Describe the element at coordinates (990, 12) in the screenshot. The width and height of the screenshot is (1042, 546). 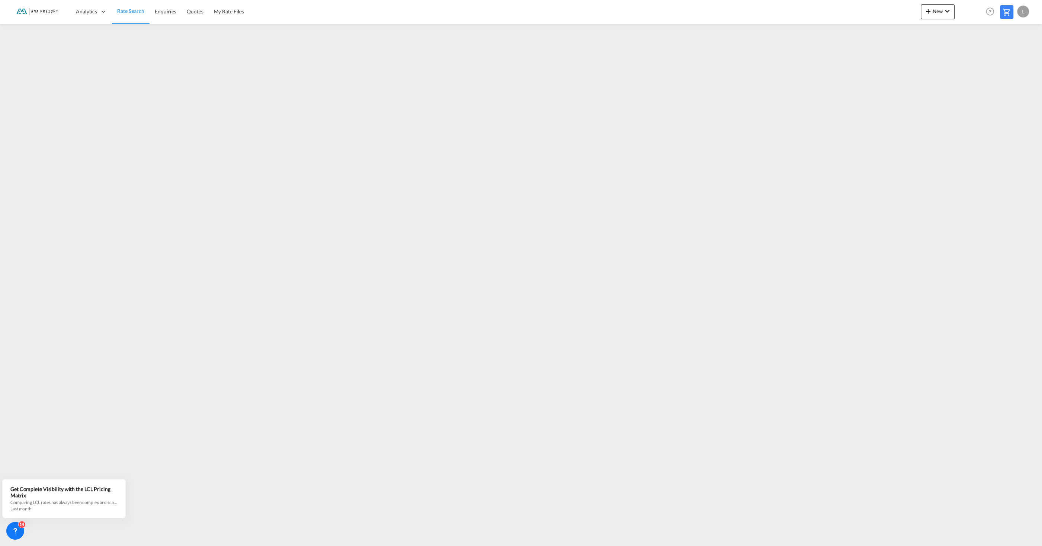
I see `span: Help` at that location.